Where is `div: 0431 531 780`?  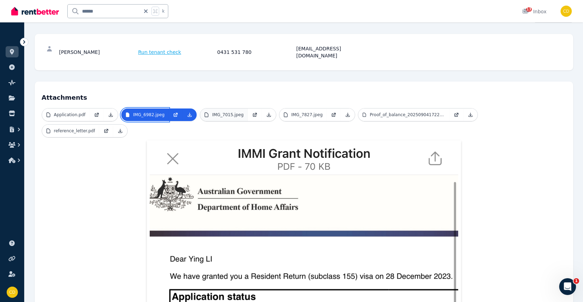 div: 0431 531 780 is located at coordinates (256, 52).